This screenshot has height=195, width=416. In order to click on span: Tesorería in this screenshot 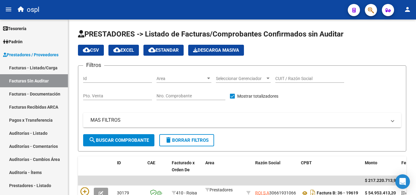, I will do `click(15, 29)`.